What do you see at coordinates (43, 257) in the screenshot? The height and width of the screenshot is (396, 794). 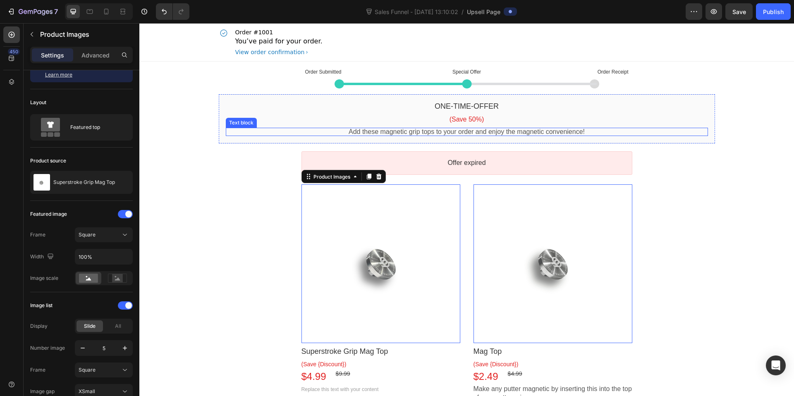 I see `div: Width` at bounding box center [43, 257].